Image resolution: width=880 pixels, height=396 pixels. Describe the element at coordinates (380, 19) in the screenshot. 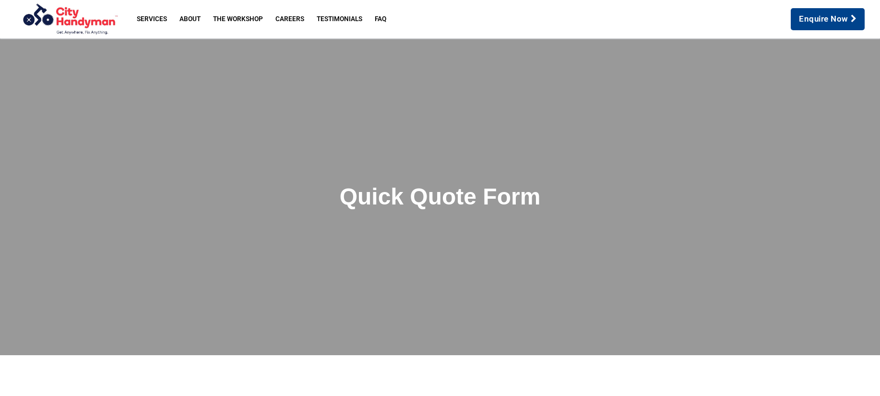

I see `span: FAQ` at that location.